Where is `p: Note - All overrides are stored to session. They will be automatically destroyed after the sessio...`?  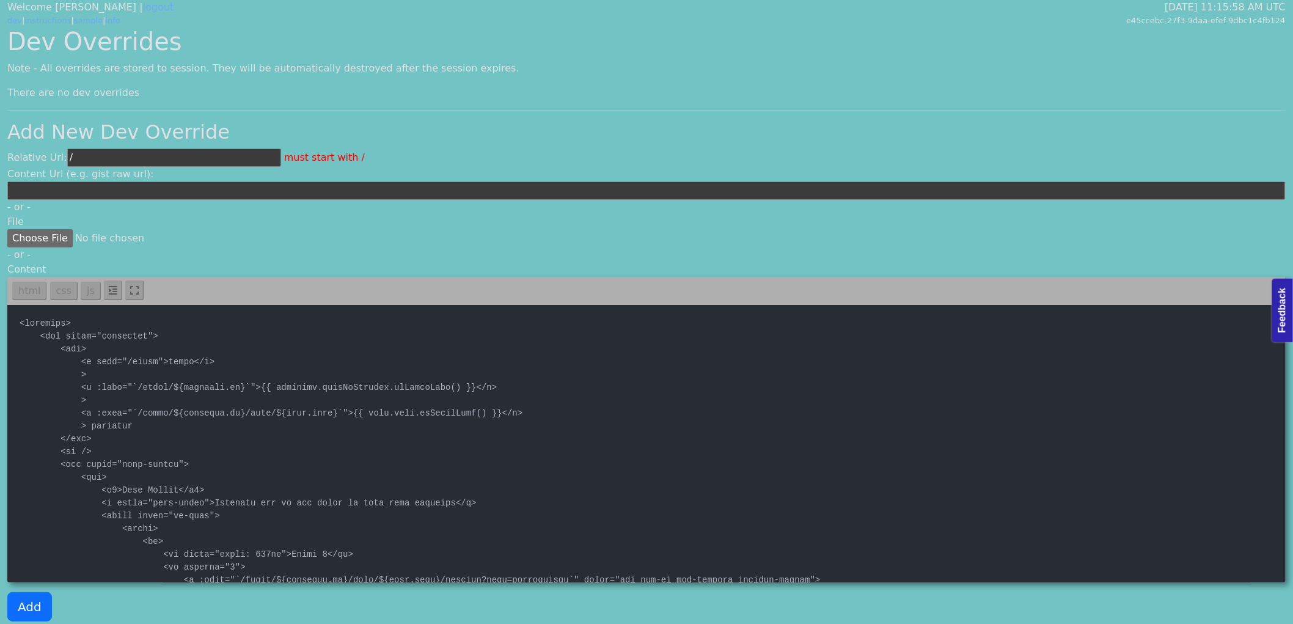 p: Note - All overrides are stored to session. They will be automatically destroyed after the sessio... is located at coordinates (646, 68).